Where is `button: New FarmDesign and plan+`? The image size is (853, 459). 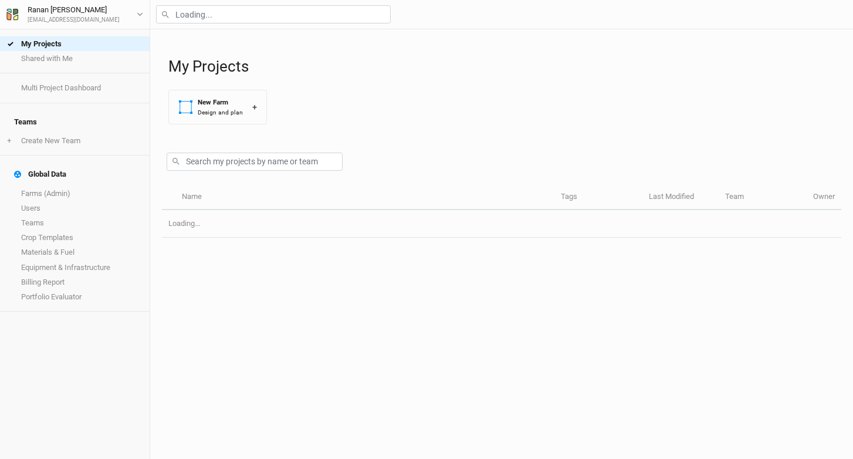 button: New FarmDesign and plan+ is located at coordinates (218, 107).